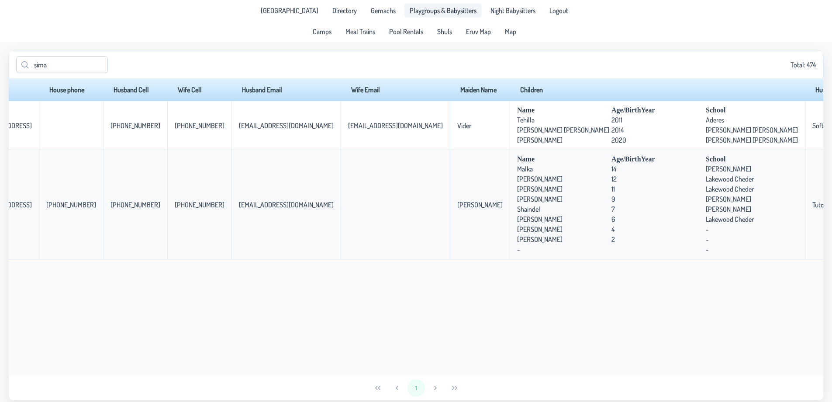 The height and width of the screenshot is (402, 832). I want to click on a: Meal Trains, so click(360, 31).